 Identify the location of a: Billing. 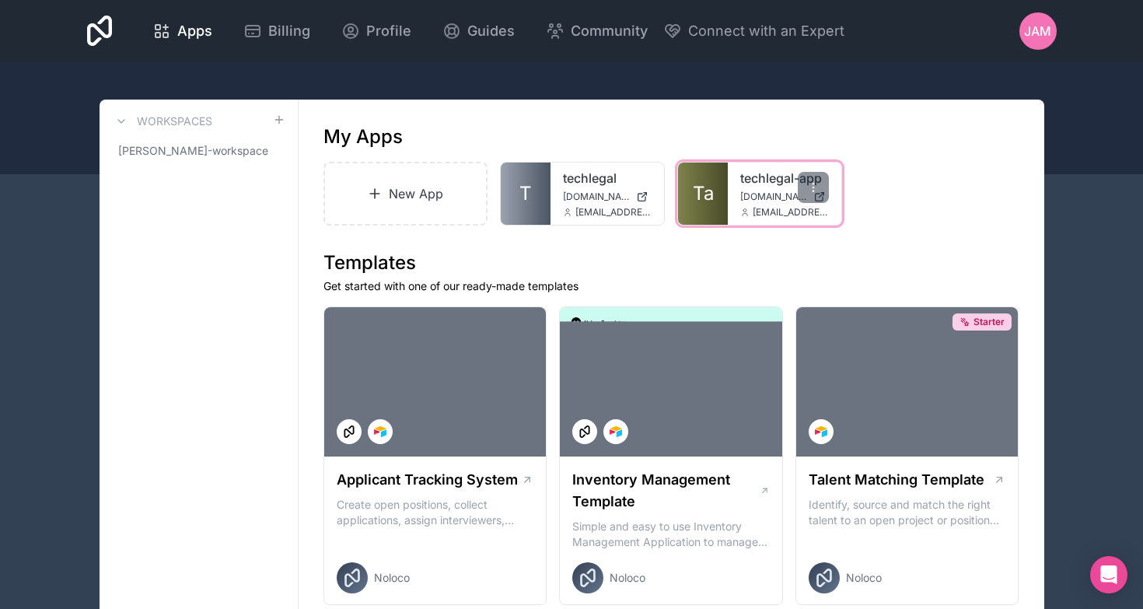
(277, 31).